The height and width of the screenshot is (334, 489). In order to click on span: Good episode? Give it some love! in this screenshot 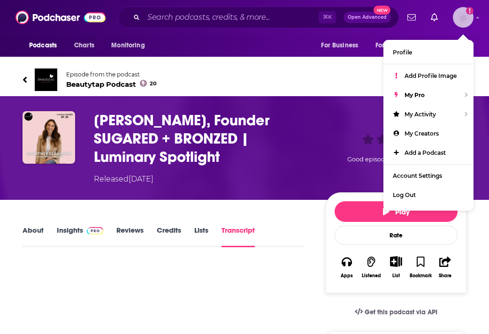, I will do `click(396, 159)`.